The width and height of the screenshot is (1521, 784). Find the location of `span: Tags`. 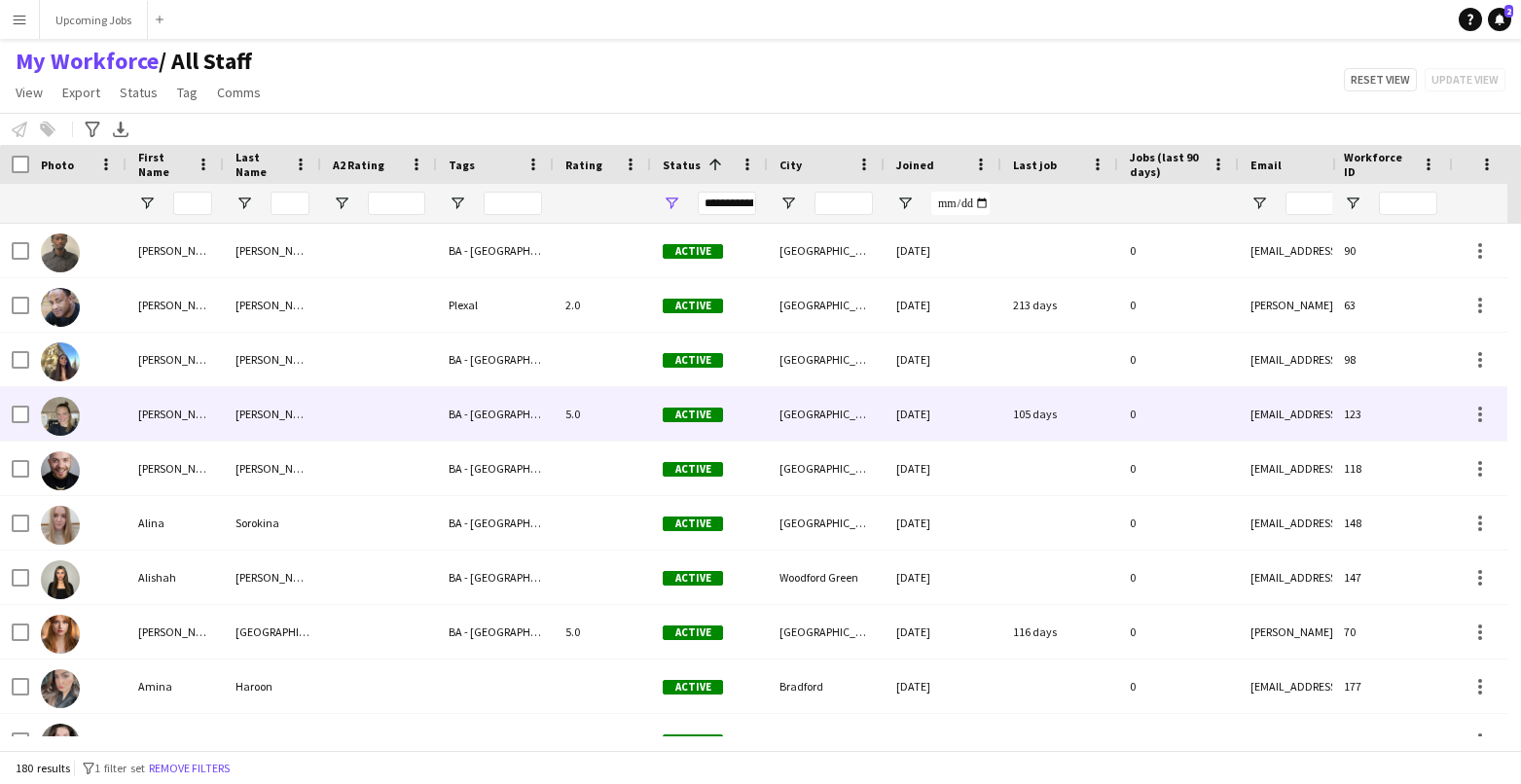

span: Tags is located at coordinates (461, 164).